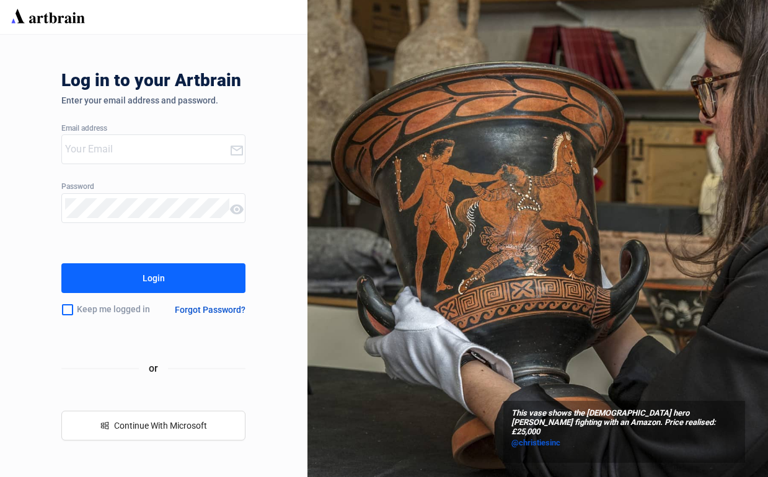 This screenshot has height=477, width=768. What do you see at coordinates (153, 278) in the screenshot?
I see `button: Login` at bounding box center [153, 278].